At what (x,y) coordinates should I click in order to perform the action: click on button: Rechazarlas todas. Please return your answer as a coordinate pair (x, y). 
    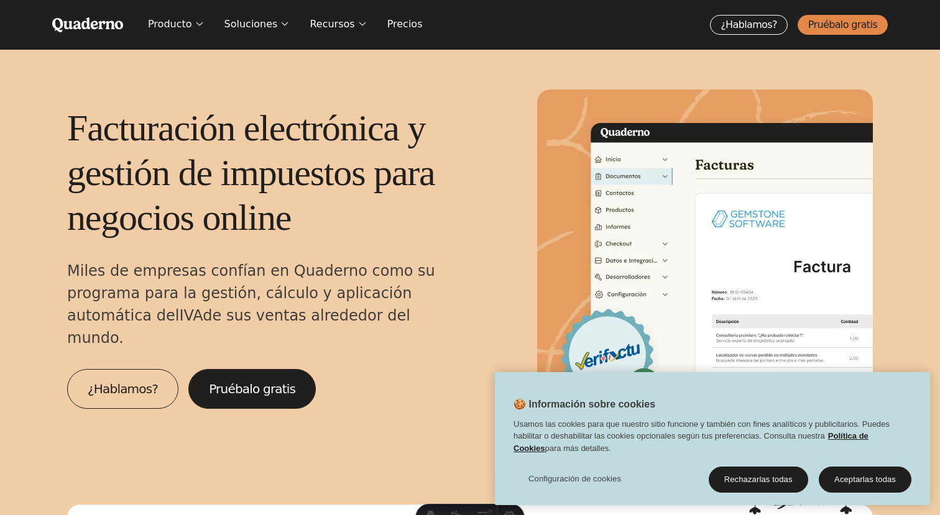
    Looking at the image, I should click on (758, 480).